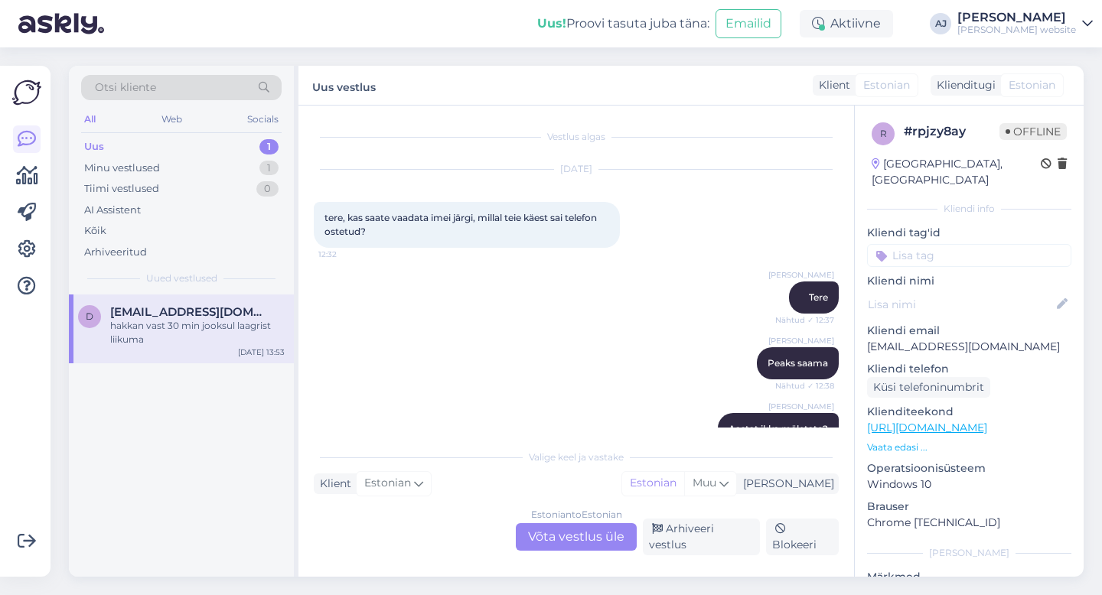 The width and height of the screenshot is (1102, 595). I want to click on p: Kliendi telefon, so click(969, 369).